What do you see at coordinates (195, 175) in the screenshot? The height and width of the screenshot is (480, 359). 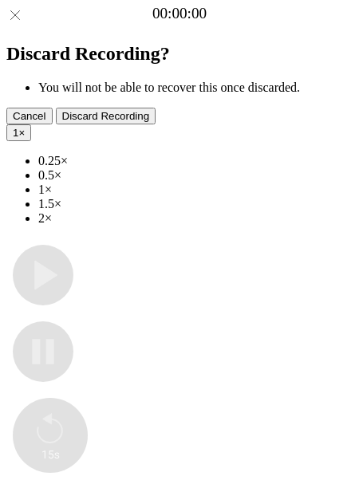 I see `li: 0.5×` at bounding box center [195, 175].